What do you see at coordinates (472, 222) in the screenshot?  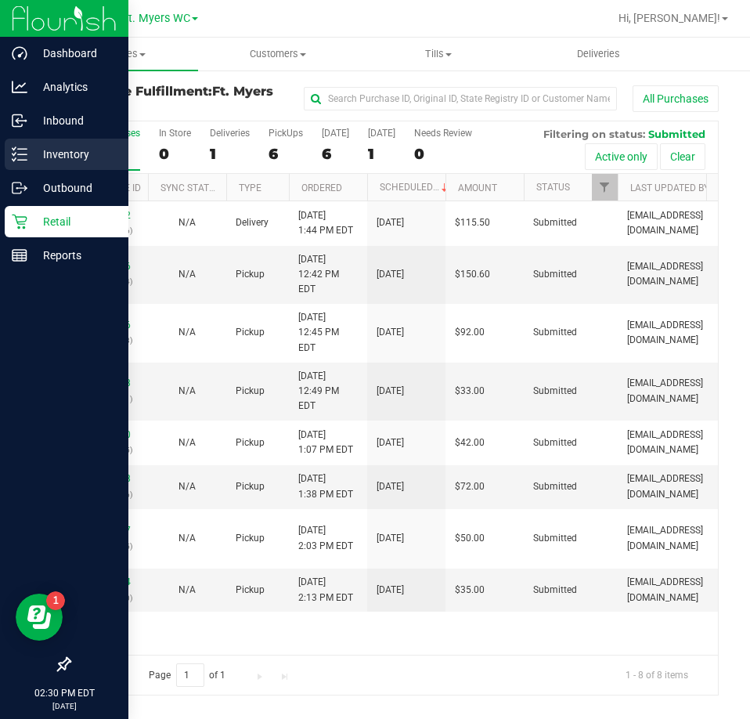 I see `span: $115.50` at bounding box center [472, 222].